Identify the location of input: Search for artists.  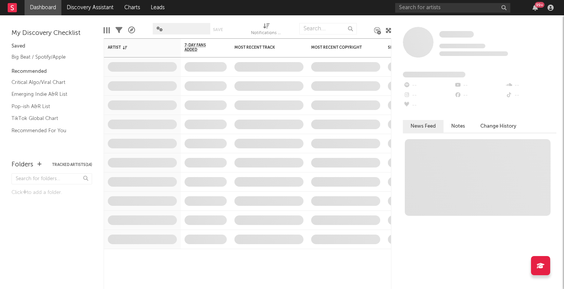
(453, 8).